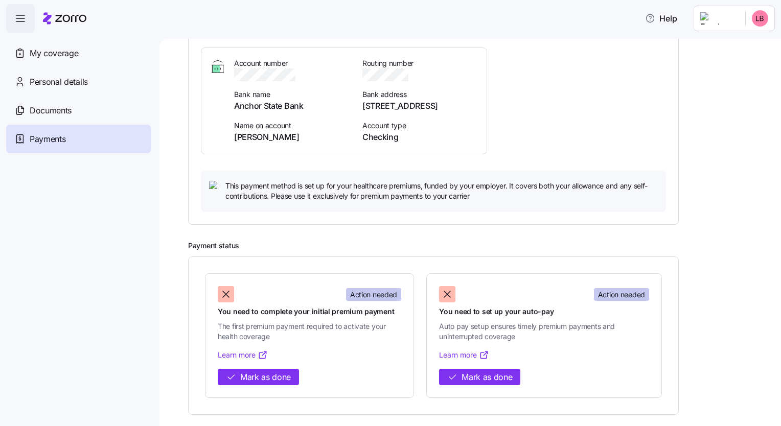  Describe the element at coordinates (79, 53) in the screenshot. I see `a: My coverage` at that location.